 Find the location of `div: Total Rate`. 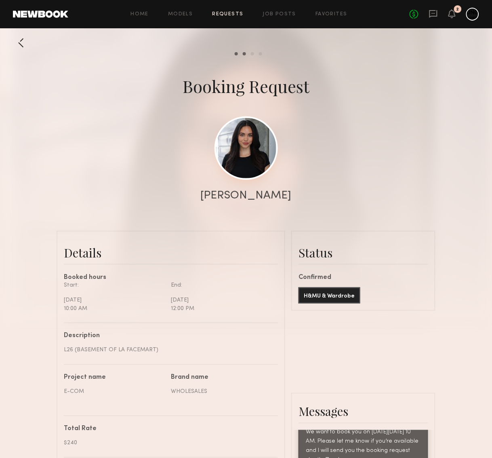

div: Total Rate is located at coordinates (168, 429).